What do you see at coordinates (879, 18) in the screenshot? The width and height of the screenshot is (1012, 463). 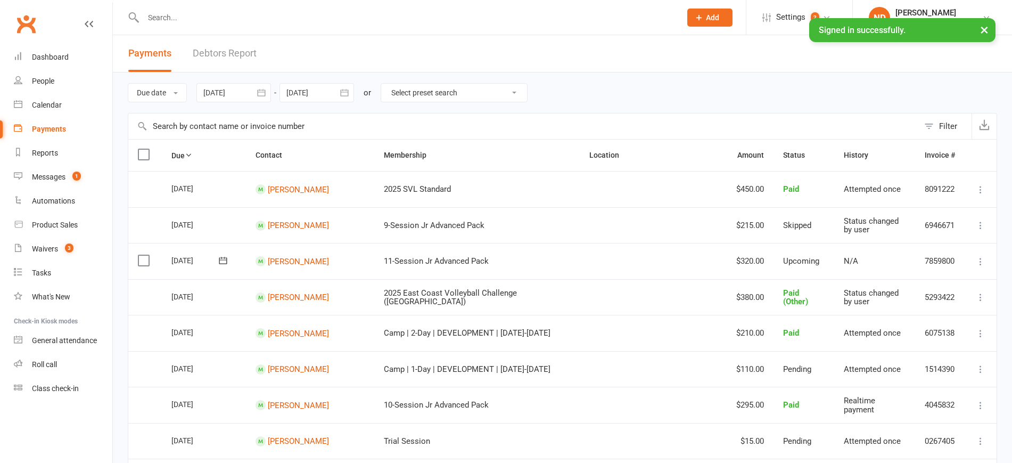 I see `div: ND` at bounding box center [879, 18].